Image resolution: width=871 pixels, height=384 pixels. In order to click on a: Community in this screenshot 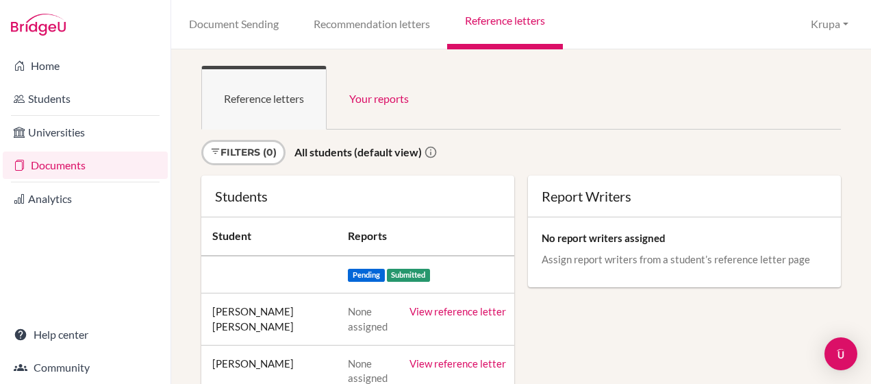, I will do `click(85, 367)`.